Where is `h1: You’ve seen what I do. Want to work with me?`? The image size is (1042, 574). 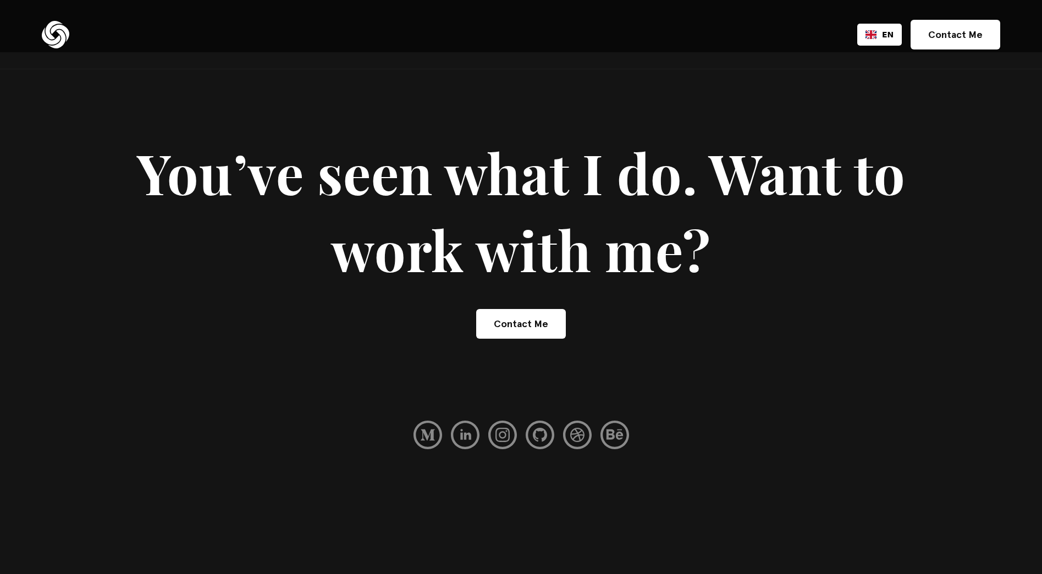 h1: You’ve seen what I do. Want to work with me? is located at coordinates (522, 211).